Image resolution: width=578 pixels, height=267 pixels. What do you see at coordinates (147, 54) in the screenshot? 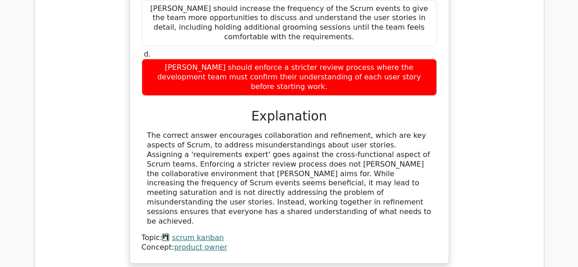
I see `span: d.` at bounding box center [147, 54].